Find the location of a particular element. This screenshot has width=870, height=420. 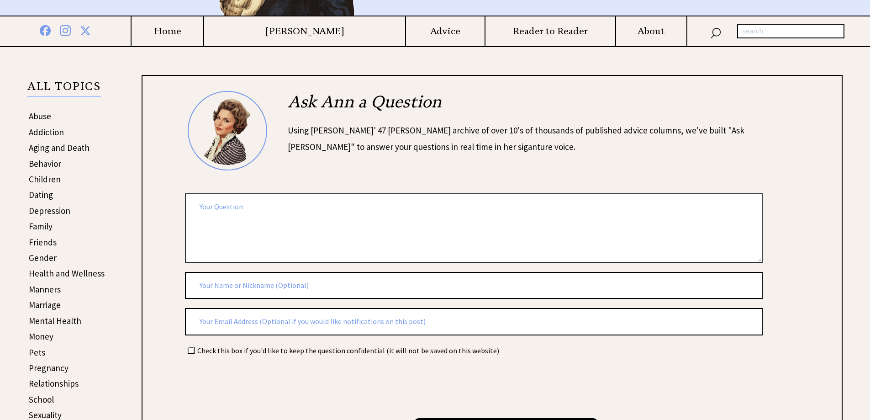

a: Friends is located at coordinates (42, 242).